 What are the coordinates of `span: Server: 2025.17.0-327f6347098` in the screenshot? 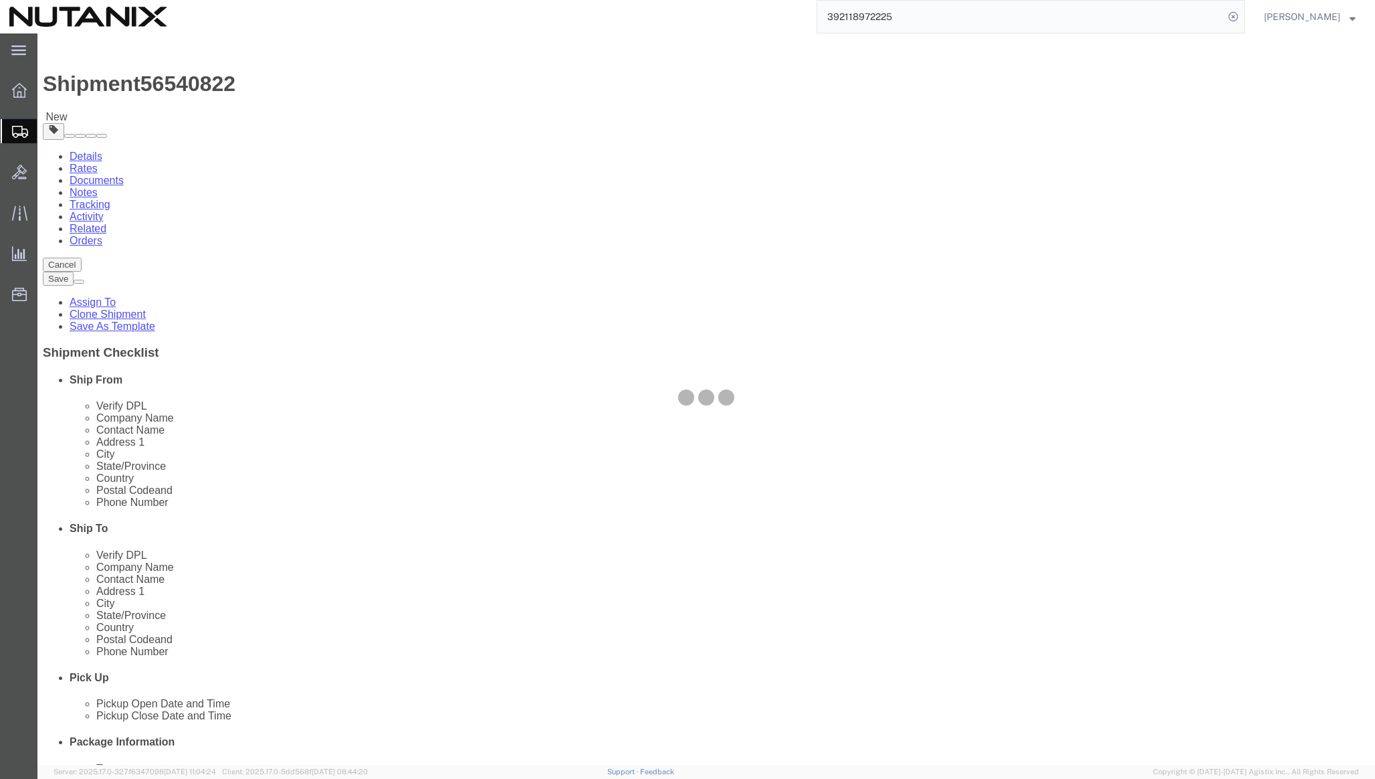 It's located at (134, 771).